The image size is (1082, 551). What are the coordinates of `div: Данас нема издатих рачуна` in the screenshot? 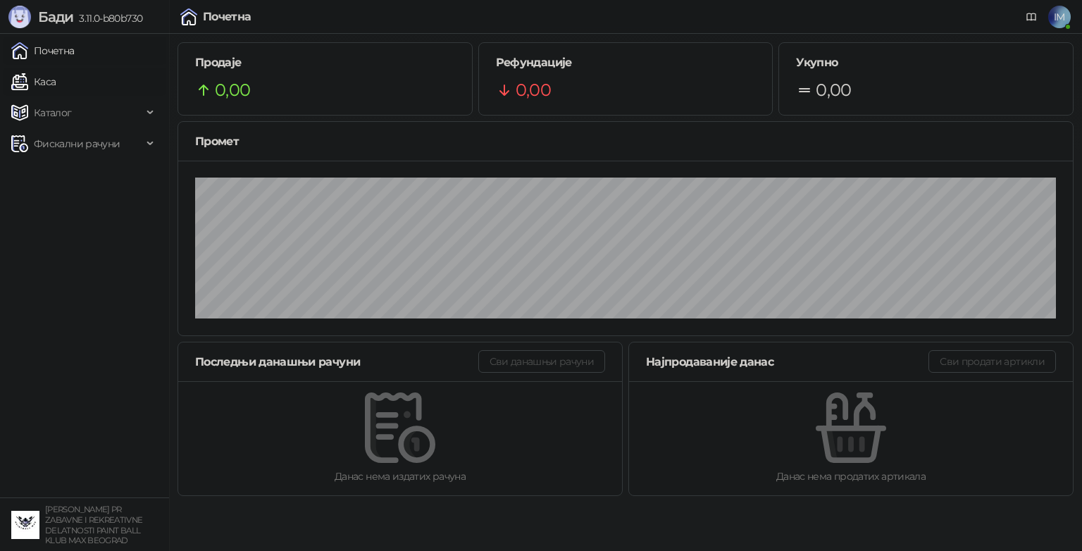 It's located at (400, 476).